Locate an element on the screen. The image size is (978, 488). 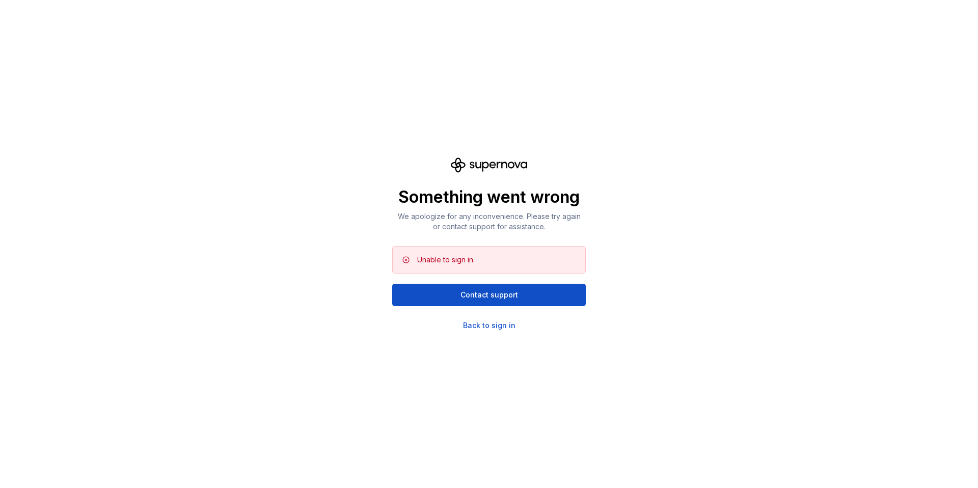
p: Something went wrong is located at coordinates (489, 197).